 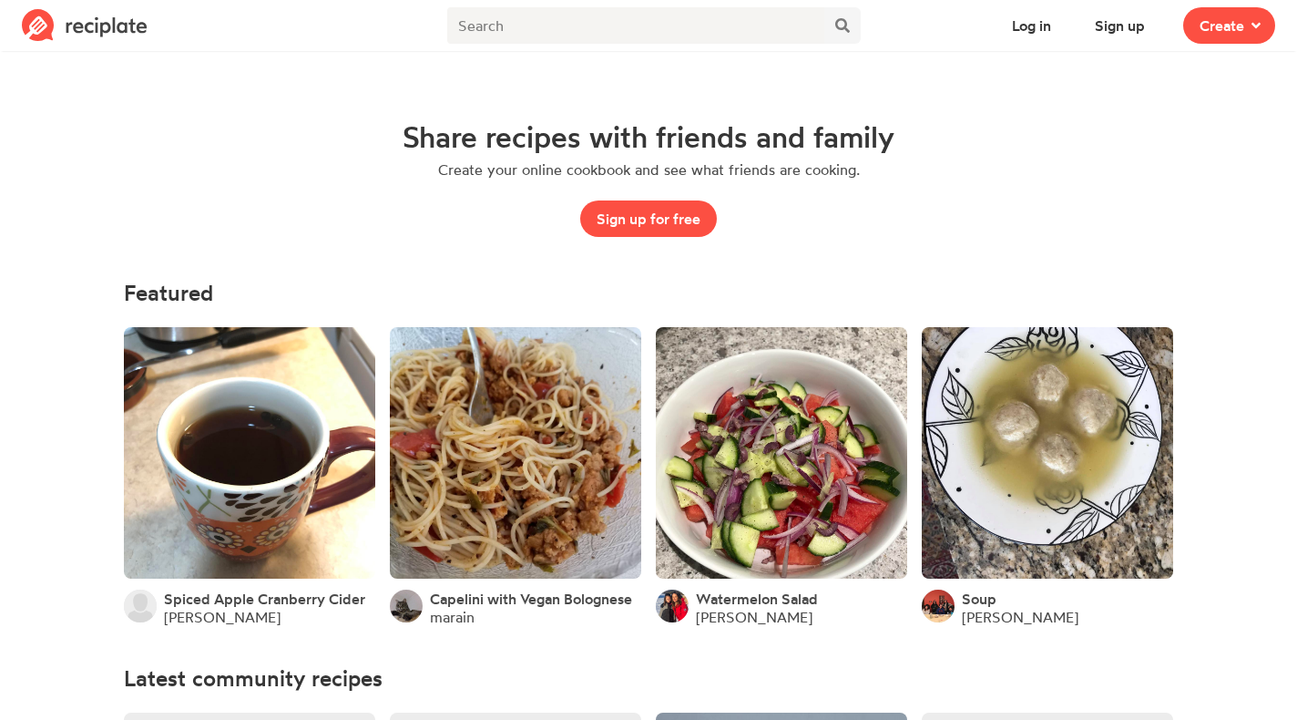 I want to click on button: Log in, so click(x=1031, y=26).